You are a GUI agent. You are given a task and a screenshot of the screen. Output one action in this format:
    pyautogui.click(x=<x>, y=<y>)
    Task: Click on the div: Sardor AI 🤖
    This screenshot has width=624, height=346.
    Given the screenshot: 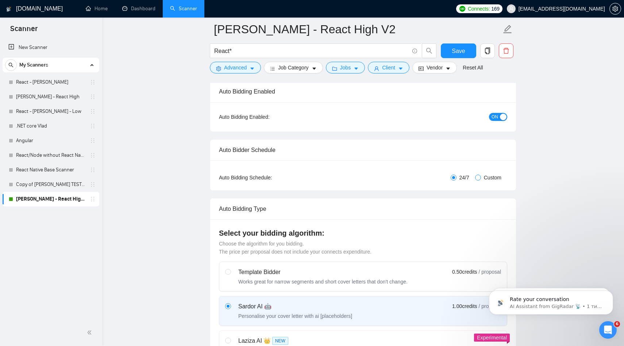 What is the action you would take?
    pyautogui.click(x=295, y=306)
    